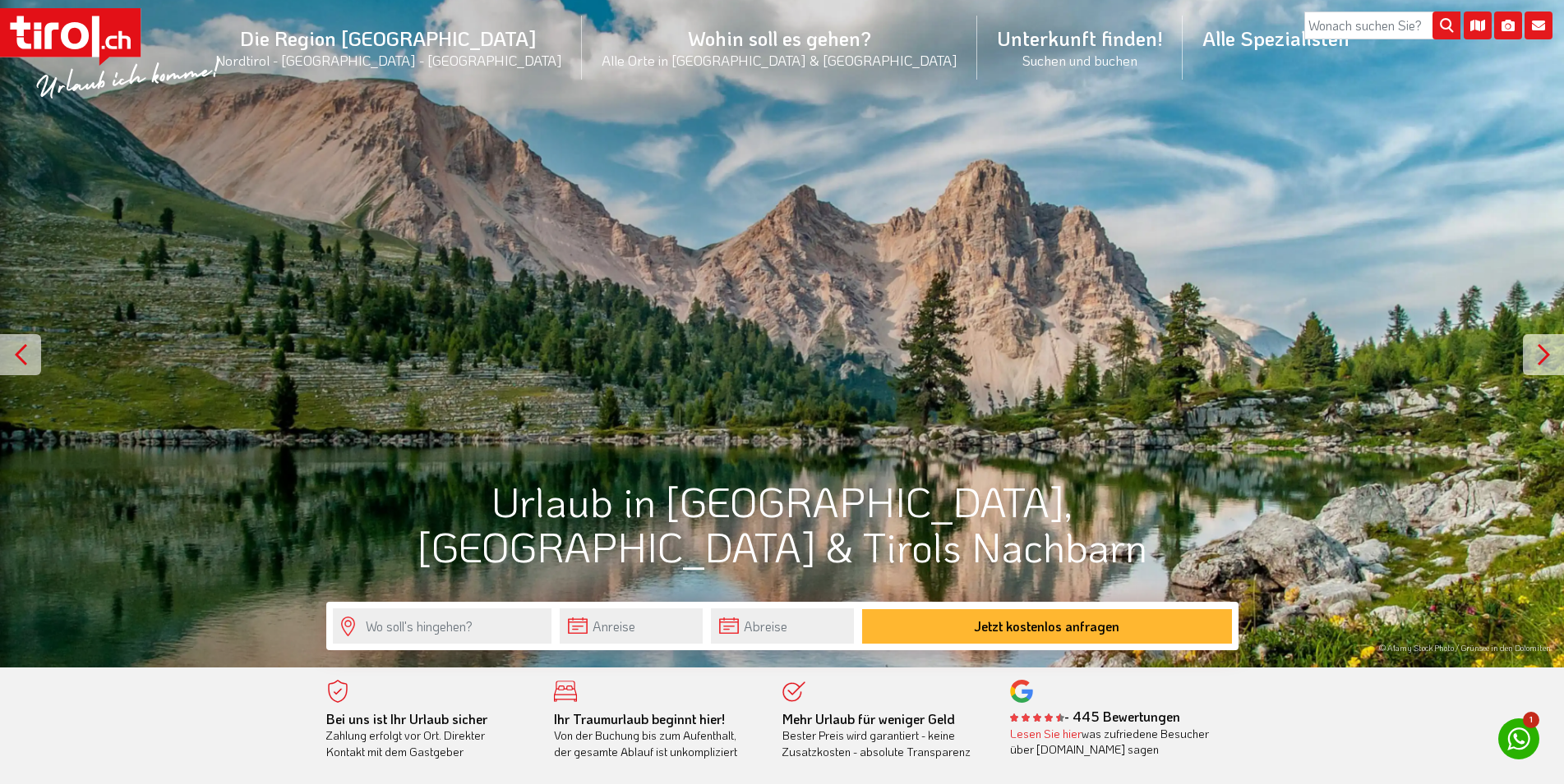  What do you see at coordinates (1276, 38) in the screenshot?
I see `a: Alle Spezialisten` at bounding box center [1276, 38].